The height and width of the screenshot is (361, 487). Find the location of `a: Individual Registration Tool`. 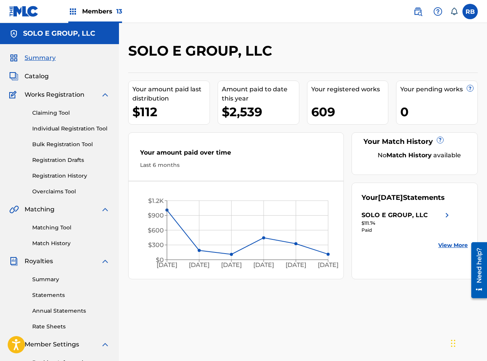

a: Individual Registration Tool is located at coordinates (71, 129).